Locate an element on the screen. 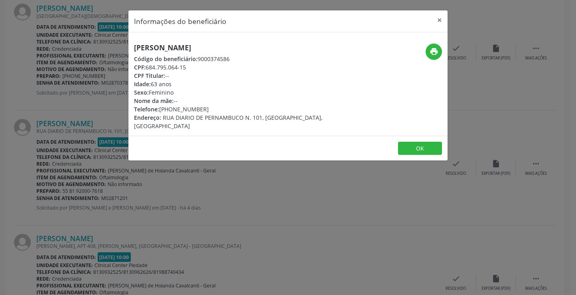 The width and height of the screenshot is (576, 295). div: 9000374586 is located at coordinates (235, 59).